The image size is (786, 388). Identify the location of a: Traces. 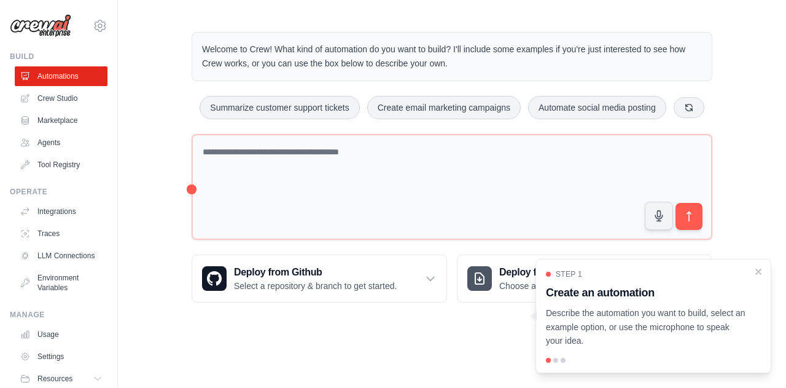
(61, 233).